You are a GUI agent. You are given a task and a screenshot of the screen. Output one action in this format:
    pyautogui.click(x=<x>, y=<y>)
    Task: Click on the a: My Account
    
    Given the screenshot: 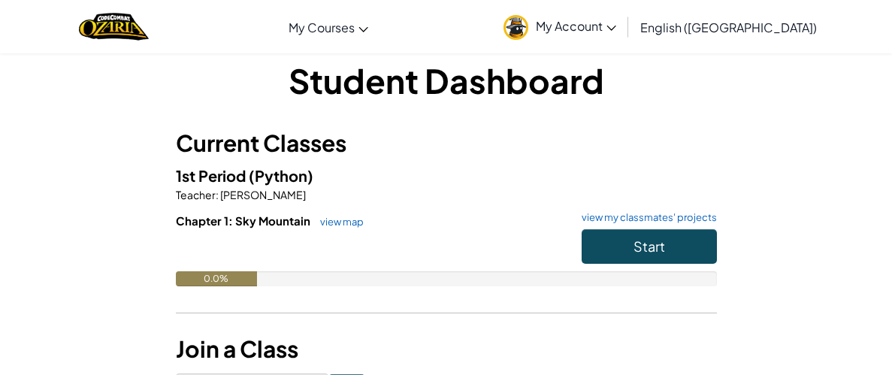 What is the action you would take?
    pyautogui.click(x=560, y=26)
    